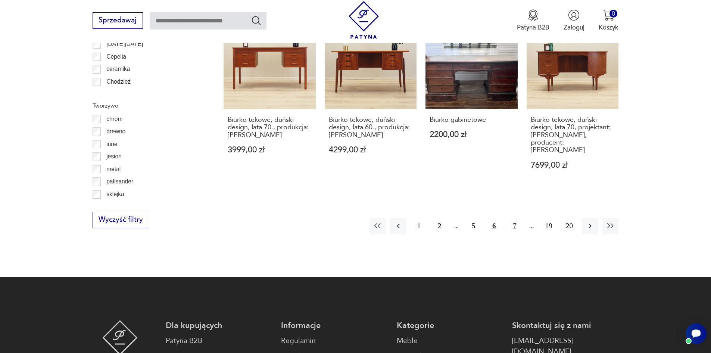 The width and height of the screenshot is (711, 353). Describe the element at coordinates (533, 21) in the screenshot. I see `a: Ikona medaluPatyna B2B` at that location.